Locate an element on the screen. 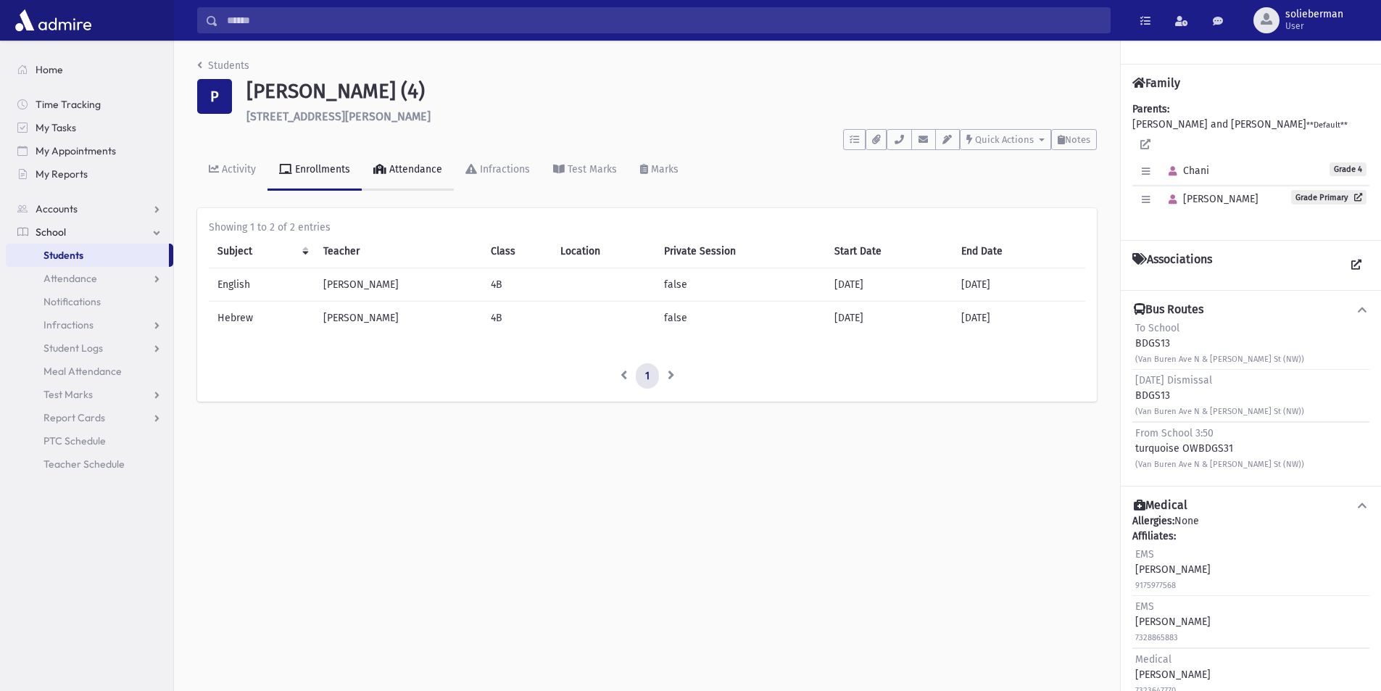 The image size is (1381, 691). th: End Date is located at coordinates (1018, 252).